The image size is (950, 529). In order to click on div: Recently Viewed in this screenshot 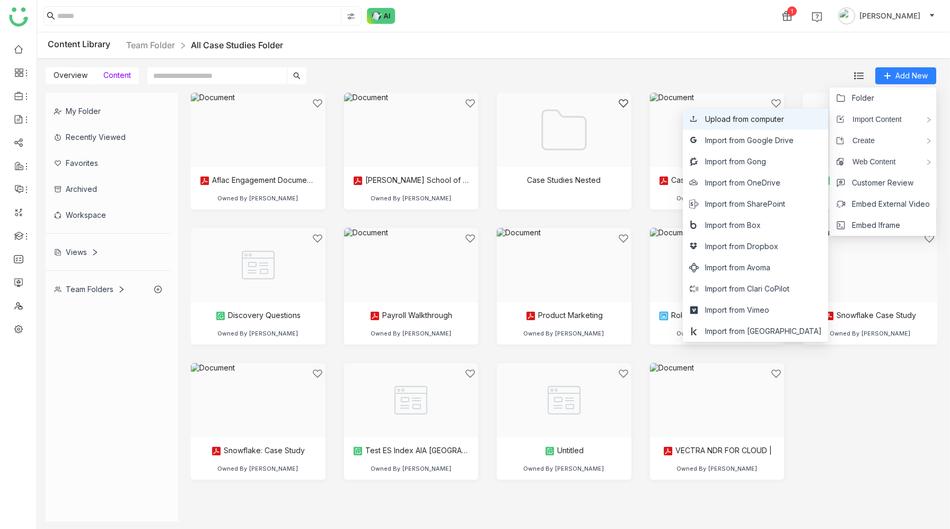, I will do `click(108, 137)`.